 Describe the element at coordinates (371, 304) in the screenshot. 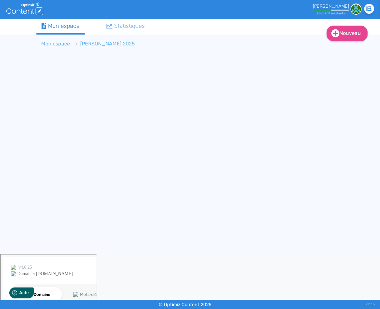

I see `div: V1.13.6` at that location.